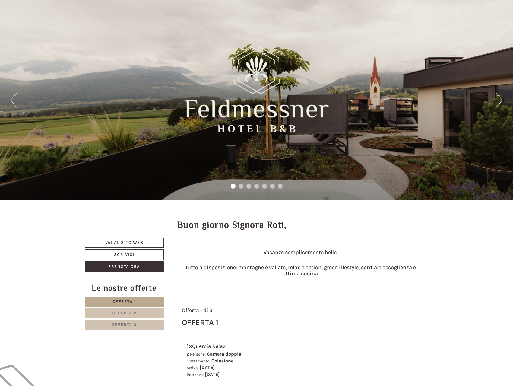 This screenshot has width=513, height=386. I want to click on h1: Buon giorno Signora Roti,, so click(232, 225).